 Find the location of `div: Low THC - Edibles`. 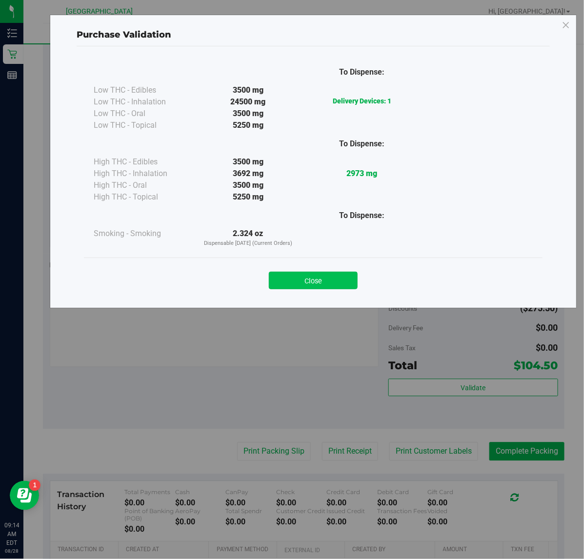

div: Low THC - Edibles is located at coordinates (142, 90).